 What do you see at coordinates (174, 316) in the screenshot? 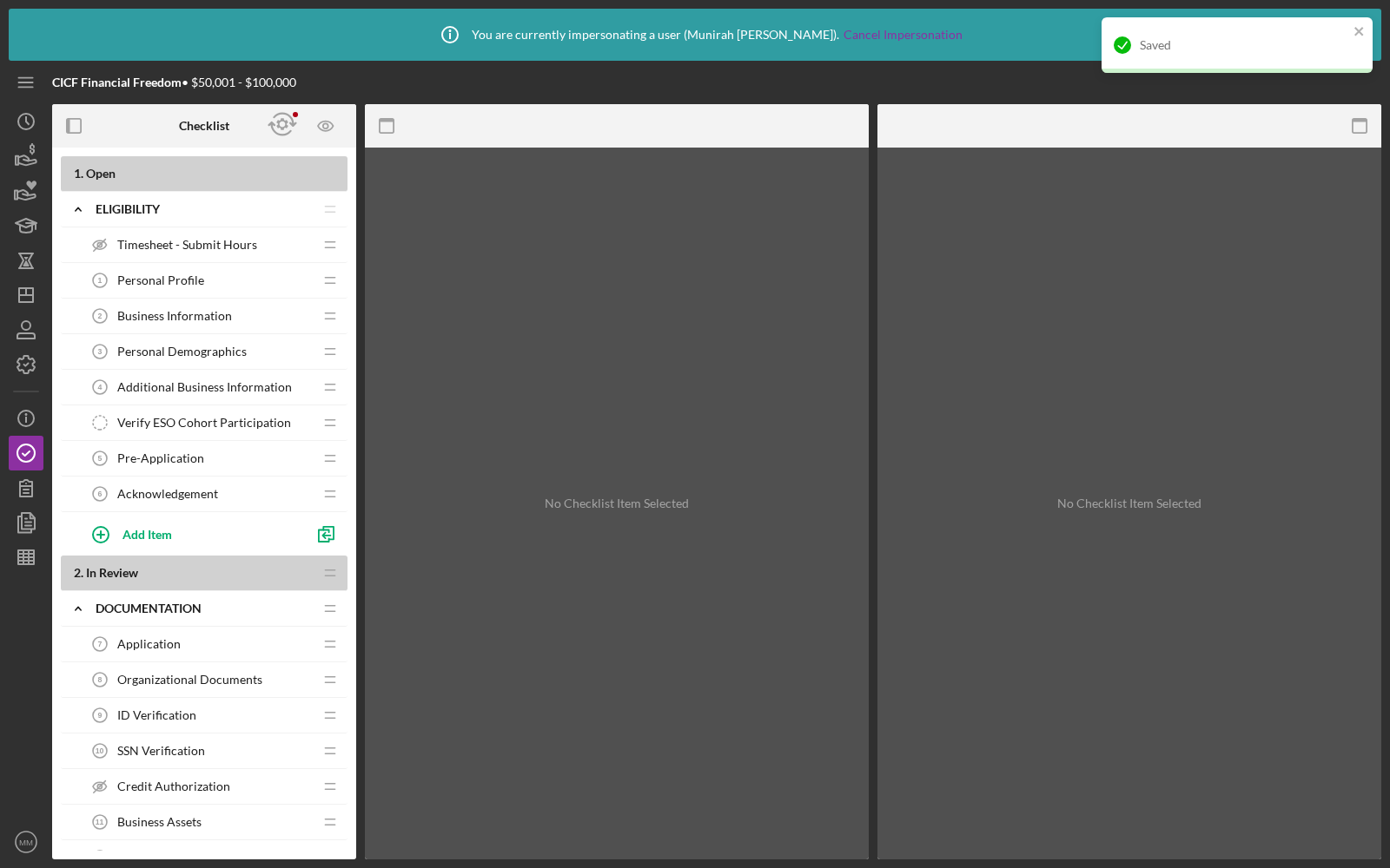
I see `span: Business Information` at bounding box center [174, 316].